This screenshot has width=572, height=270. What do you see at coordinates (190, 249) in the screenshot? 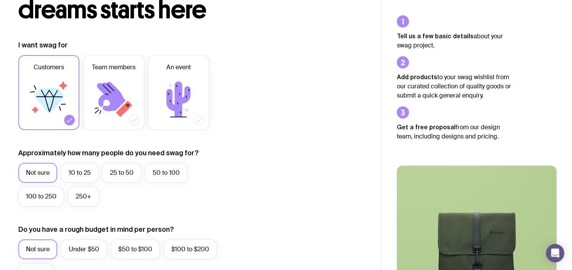
I see `label: $100 to $200` at bounding box center [190, 249].